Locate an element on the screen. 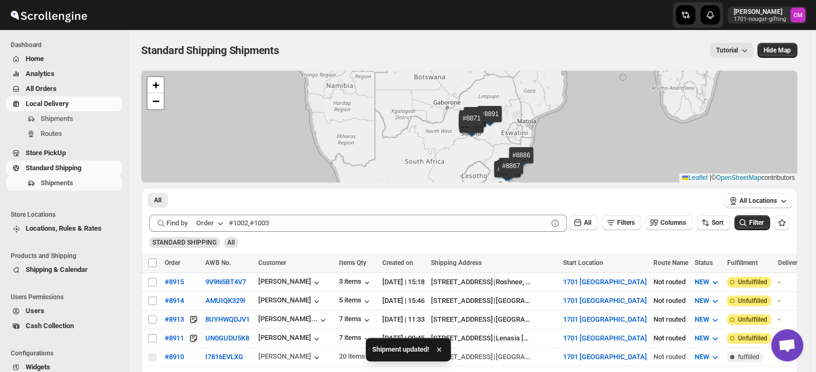 This screenshot has height=372, width=816. span: Filters is located at coordinates (626, 223).